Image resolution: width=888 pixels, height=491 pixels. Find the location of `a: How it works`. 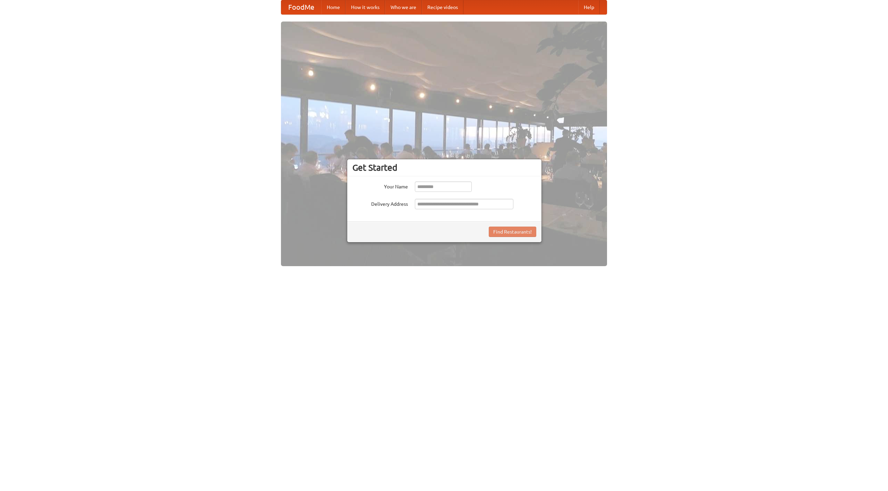

a: How it works is located at coordinates (365, 7).